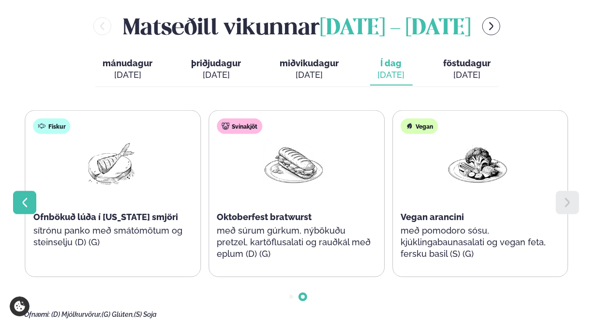  Describe the element at coordinates (391, 63) in the screenshot. I see `span: Í dag` at that location.